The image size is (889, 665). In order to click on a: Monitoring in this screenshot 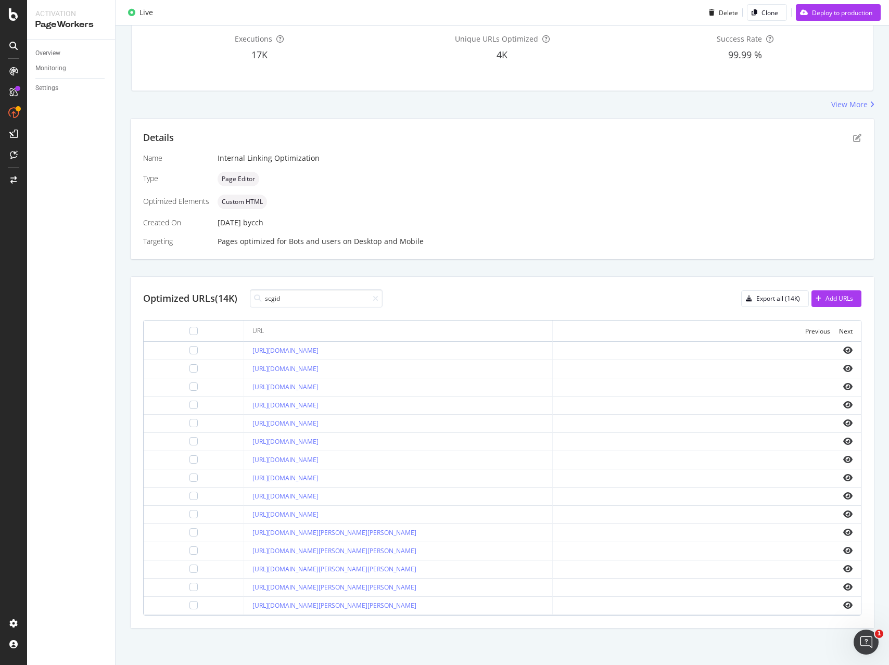, I will do `click(71, 68)`.